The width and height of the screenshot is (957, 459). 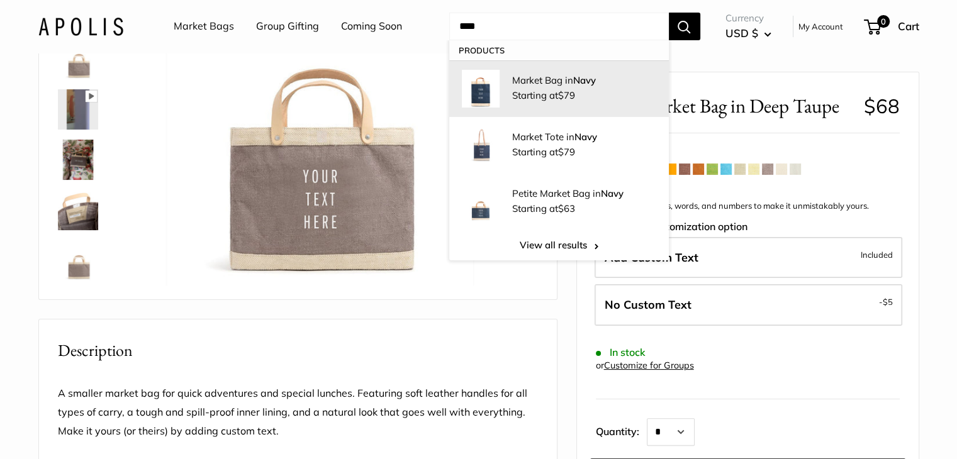 What do you see at coordinates (81, 26) in the screenshot?
I see `img: Apolis` at bounding box center [81, 26].